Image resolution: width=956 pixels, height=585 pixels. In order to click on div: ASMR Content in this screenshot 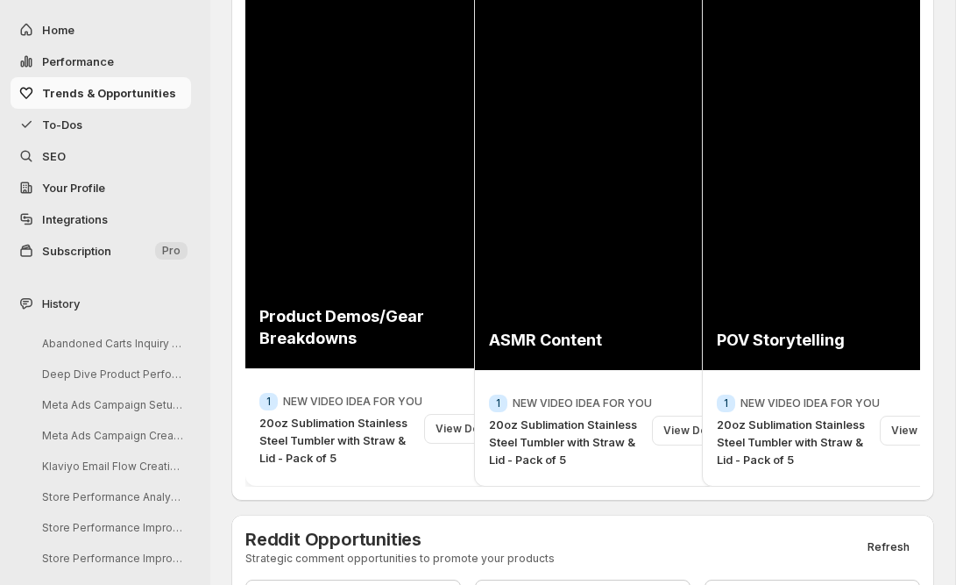, I will do `click(584, 339)`.